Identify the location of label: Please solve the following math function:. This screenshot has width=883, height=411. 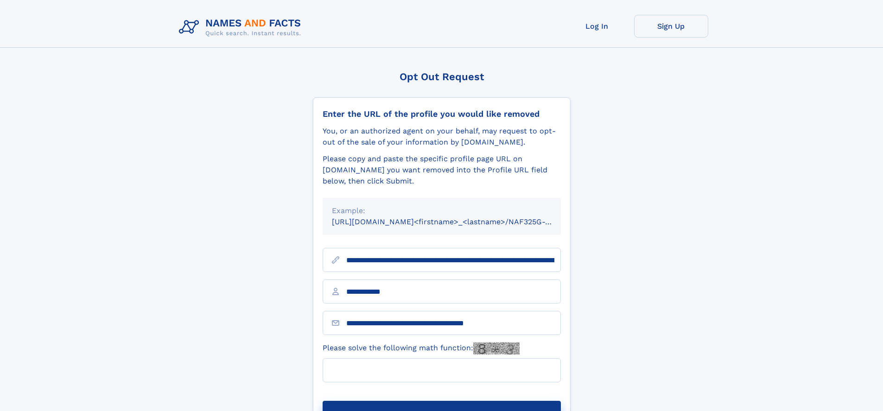
(421, 348).